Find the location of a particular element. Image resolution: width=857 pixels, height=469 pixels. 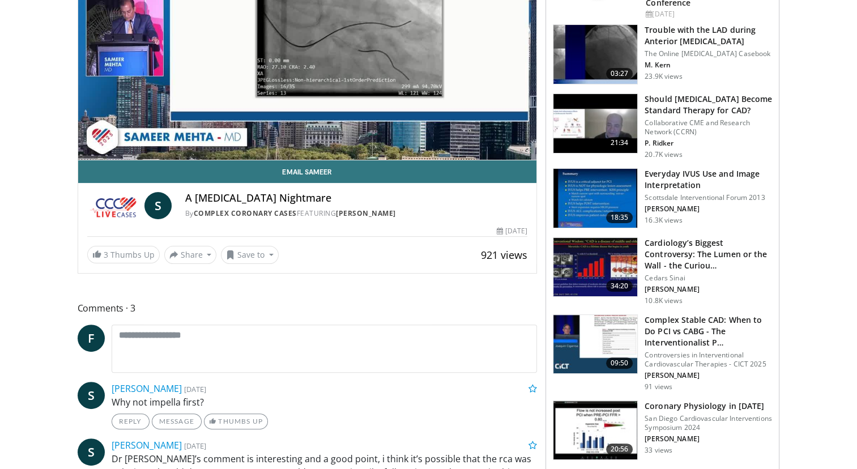

span: Comments 3 is located at coordinates (308, 308).